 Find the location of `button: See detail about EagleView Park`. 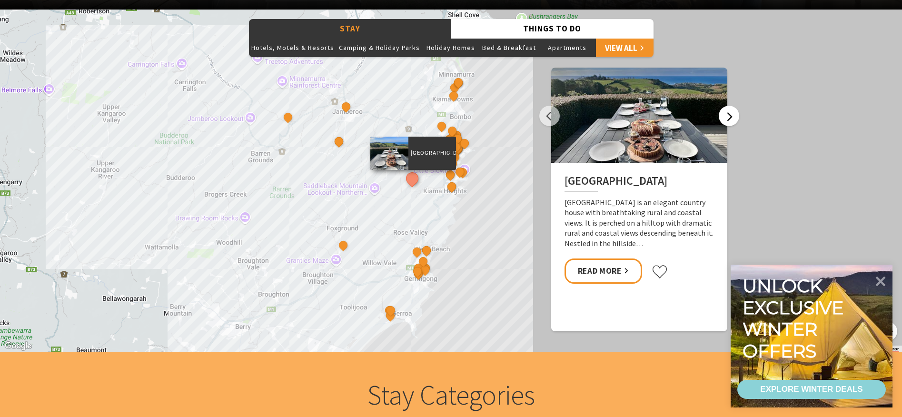

button: See detail about EagleView Park is located at coordinates (343, 245).